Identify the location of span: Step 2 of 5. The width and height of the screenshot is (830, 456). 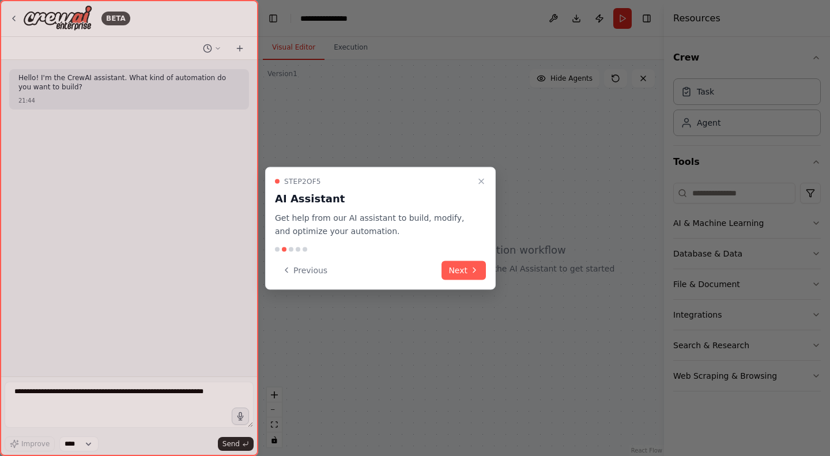
(303, 182).